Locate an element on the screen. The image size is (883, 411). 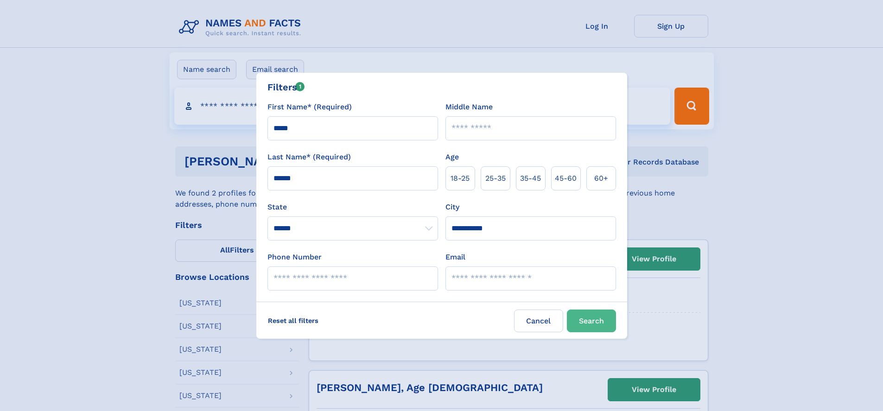
label: City is located at coordinates (452, 207).